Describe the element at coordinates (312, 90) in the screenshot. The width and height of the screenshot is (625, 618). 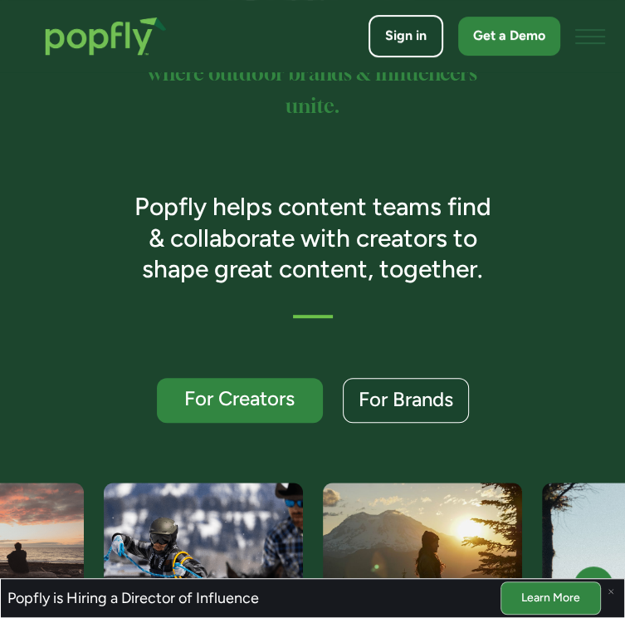
I see `sup: where outdoor brands & influencers unite.` at that location.